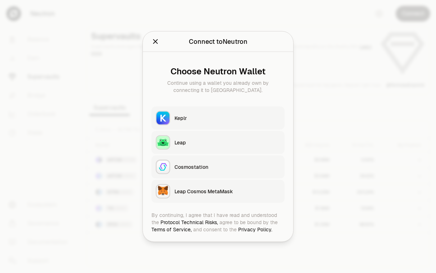  I want to click on button: KeplrKeplr, so click(218, 118).